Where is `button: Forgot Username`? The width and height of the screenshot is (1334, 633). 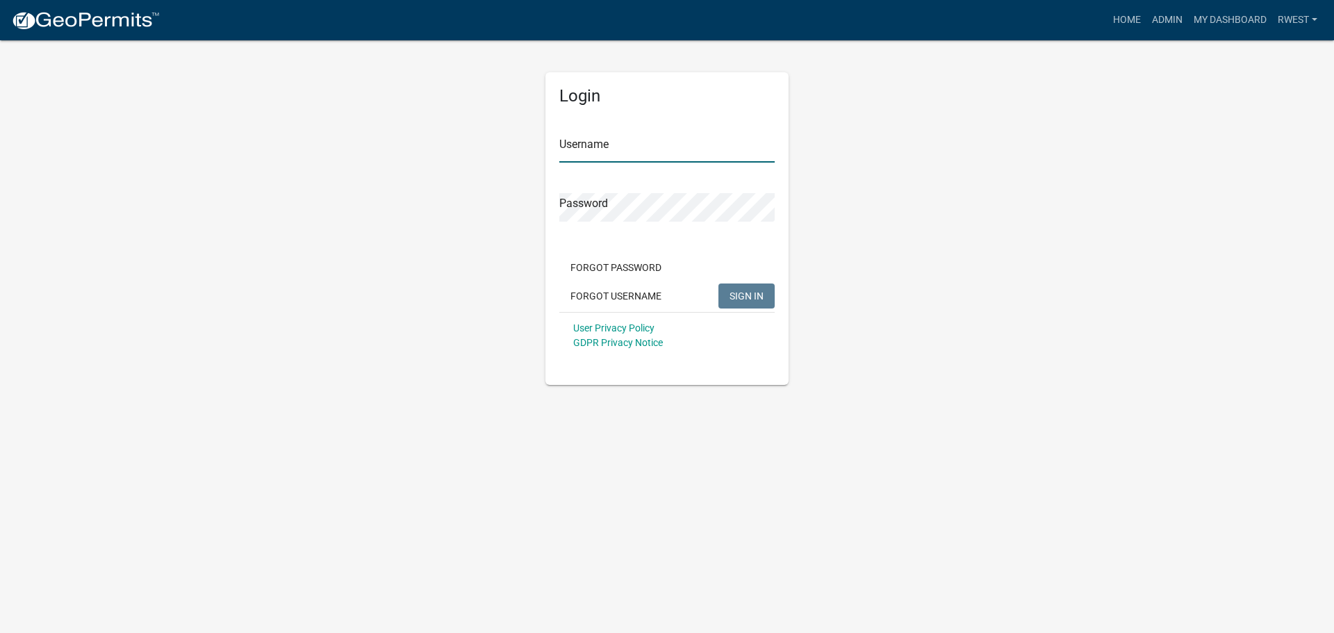
button: Forgot Username is located at coordinates (616, 296).